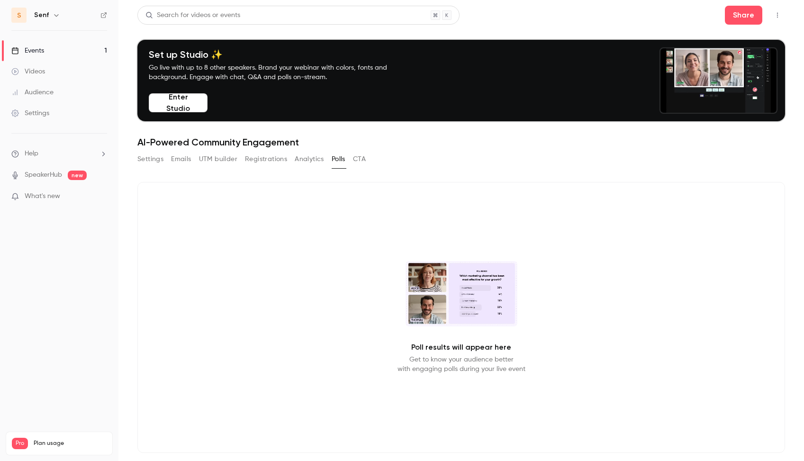  What do you see at coordinates (42, 196) in the screenshot?
I see `span: What's new` at bounding box center [42, 196].